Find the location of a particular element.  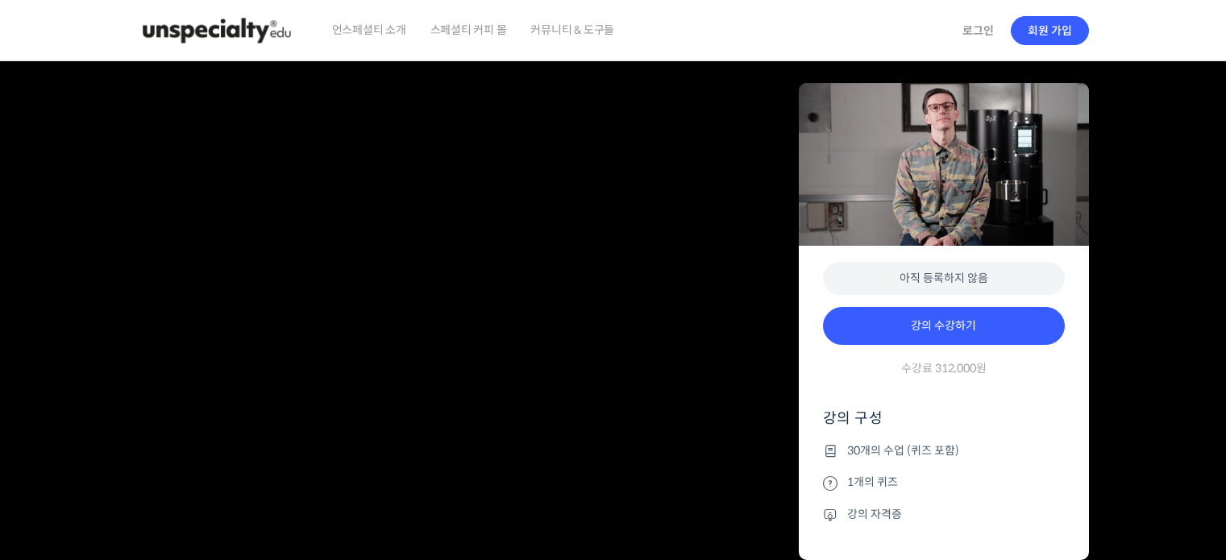

li: 1개의 퀴즈 is located at coordinates (944, 483).